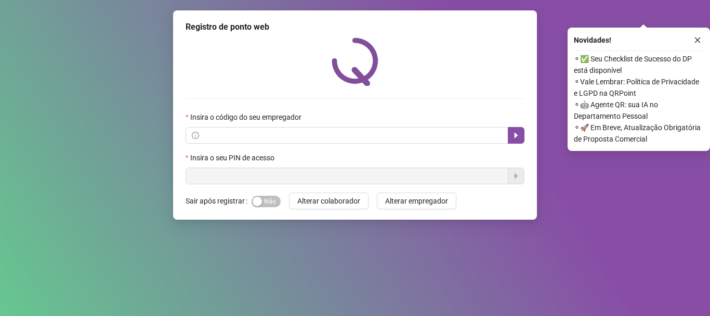  What do you see at coordinates (329, 201) in the screenshot?
I see `button: Alterar colaborador` at bounding box center [329, 201].